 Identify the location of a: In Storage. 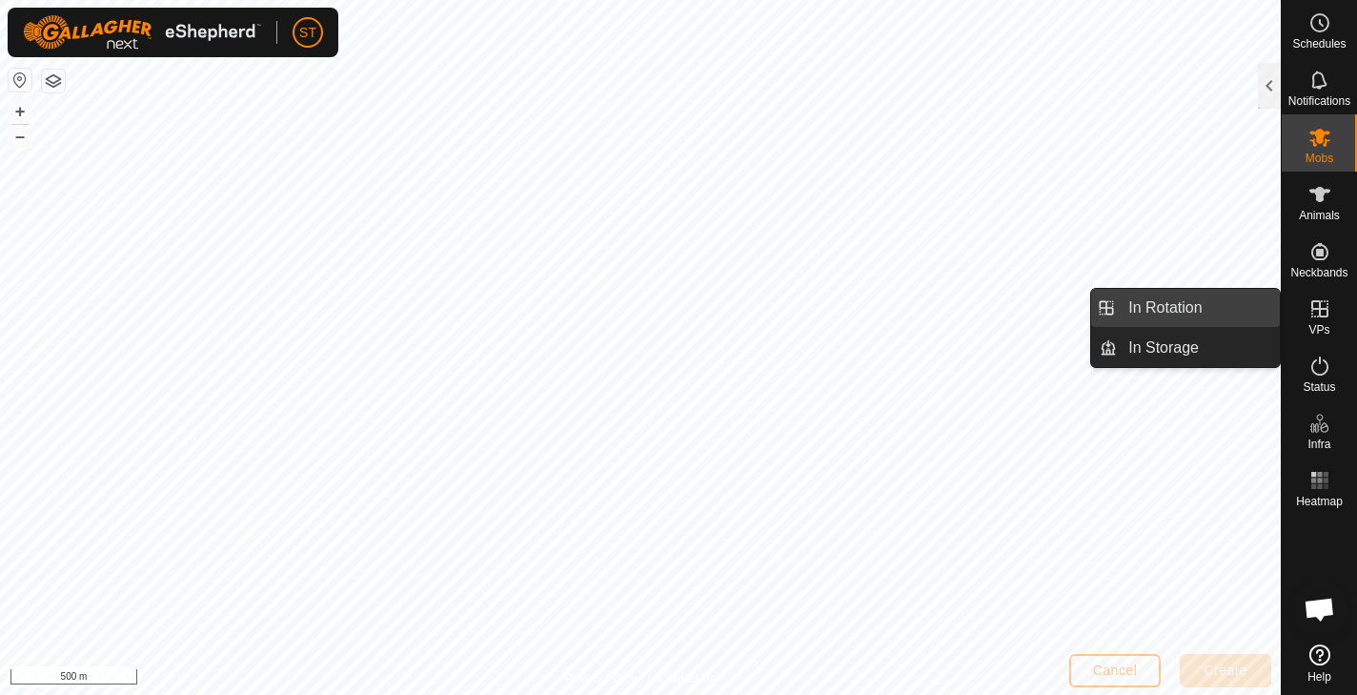
(1198, 348).